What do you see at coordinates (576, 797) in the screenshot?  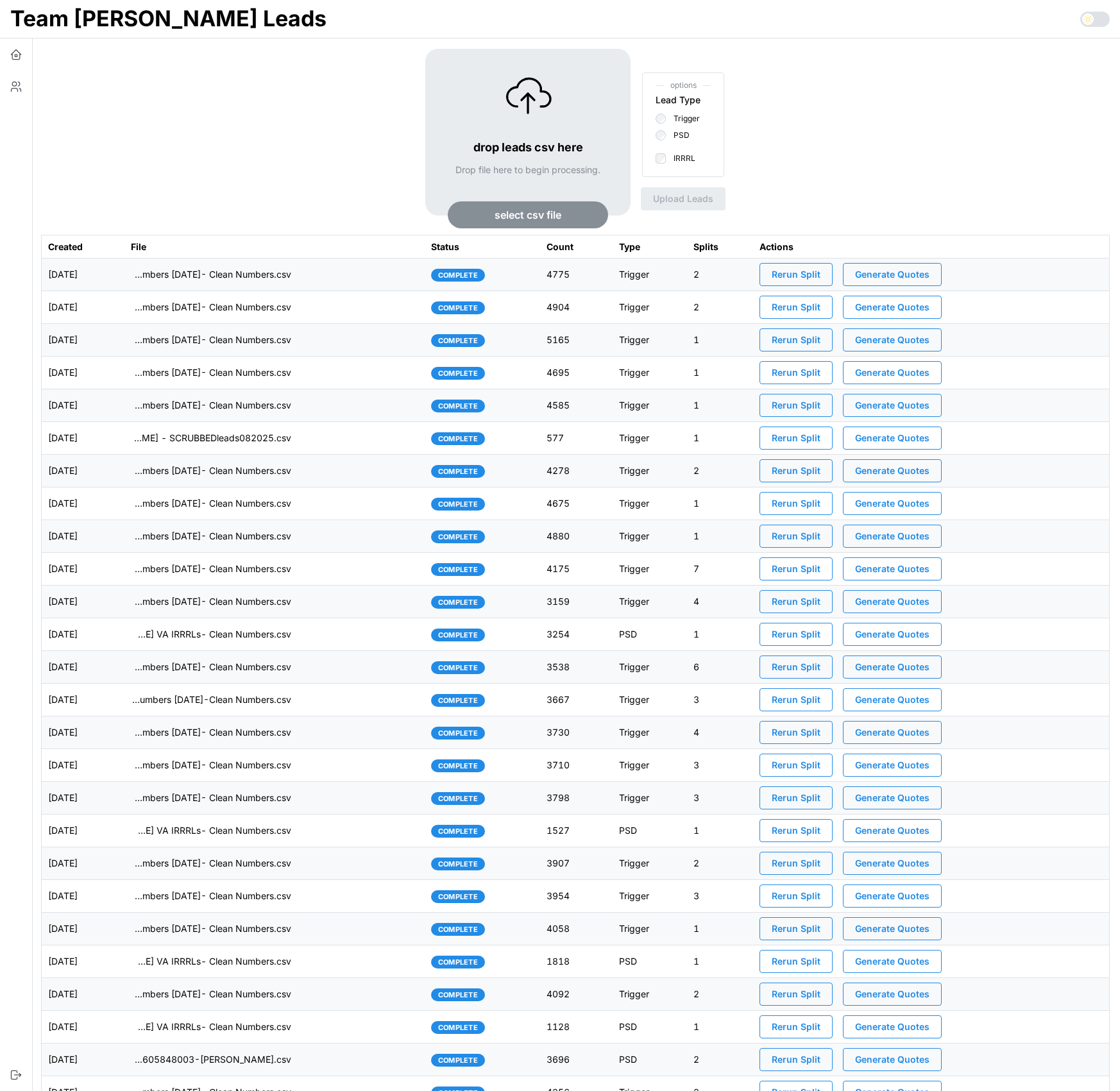 I see `td: 3798` at bounding box center [576, 797].